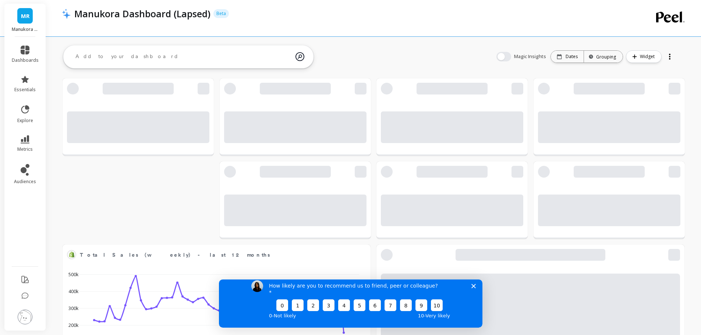 This screenshot has width=701, height=335. What do you see at coordinates (221, 14) in the screenshot?
I see `p: Beta` at bounding box center [221, 14].